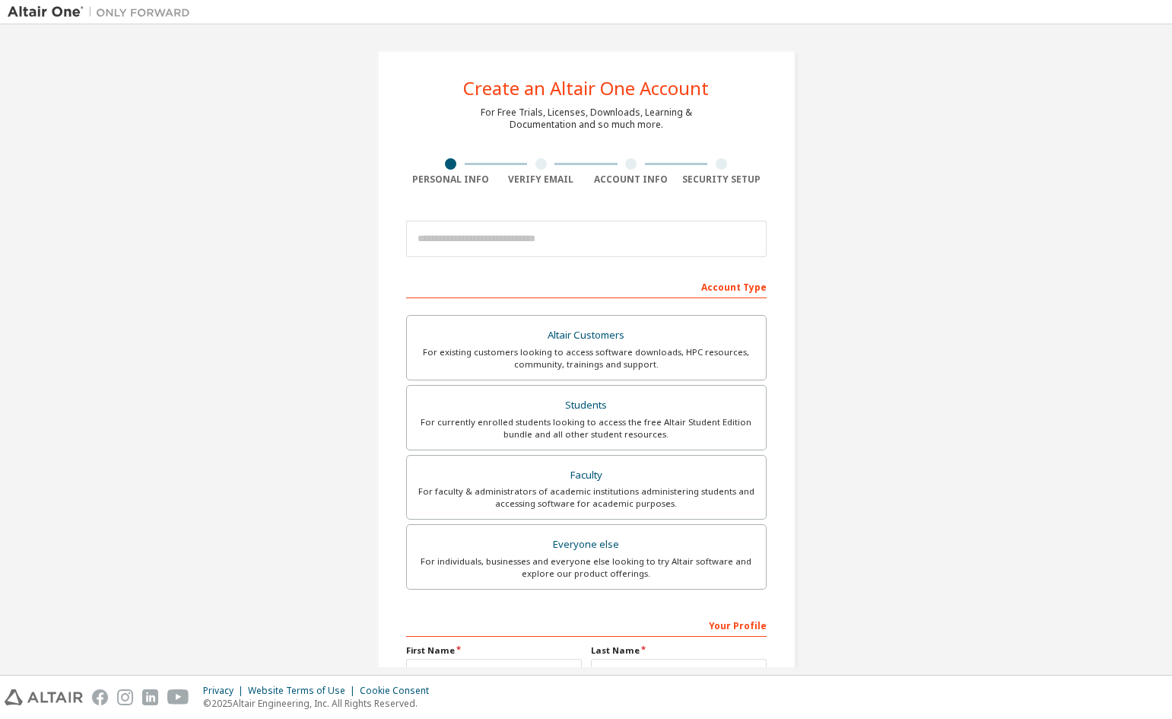 The height and width of the screenshot is (719, 1172). What do you see at coordinates (303, 690) in the screenshot?
I see `div: Website Terms of Use` at bounding box center [303, 690].